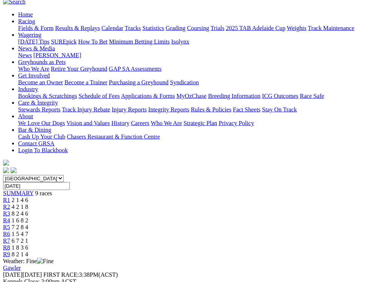 This screenshot has width=386, height=282. Describe the element at coordinates (201, 69) in the screenshot. I see `div: Greyhounds as Pets` at that location.